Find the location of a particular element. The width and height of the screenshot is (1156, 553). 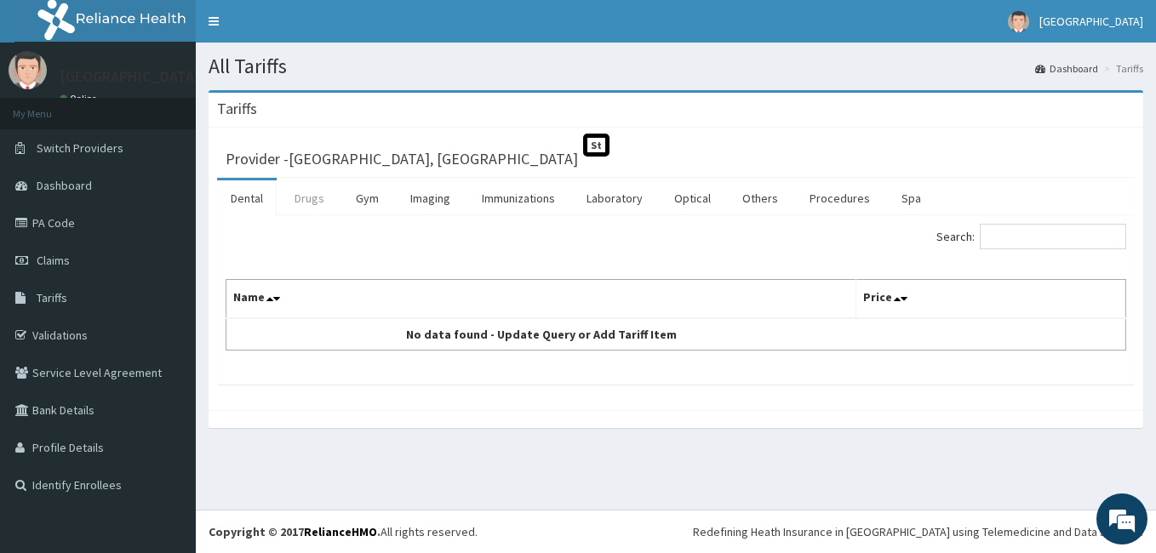

a: Immunizations is located at coordinates (518, 198).